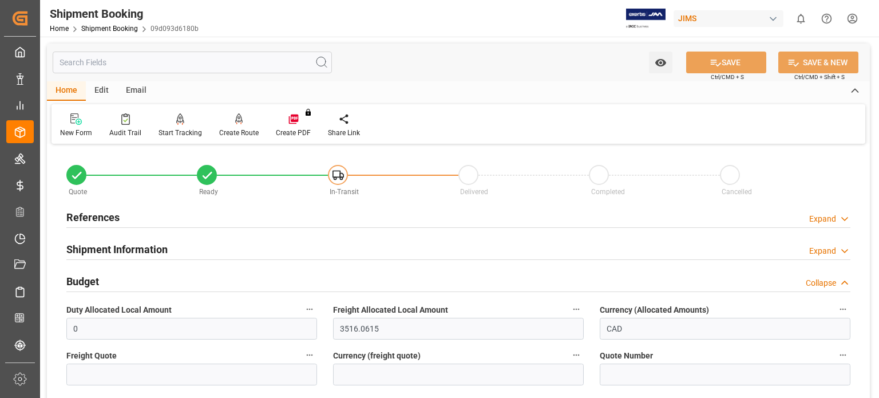 This screenshot has height=398, width=879. Describe the element at coordinates (608, 192) in the screenshot. I see `span: Completed` at that location.